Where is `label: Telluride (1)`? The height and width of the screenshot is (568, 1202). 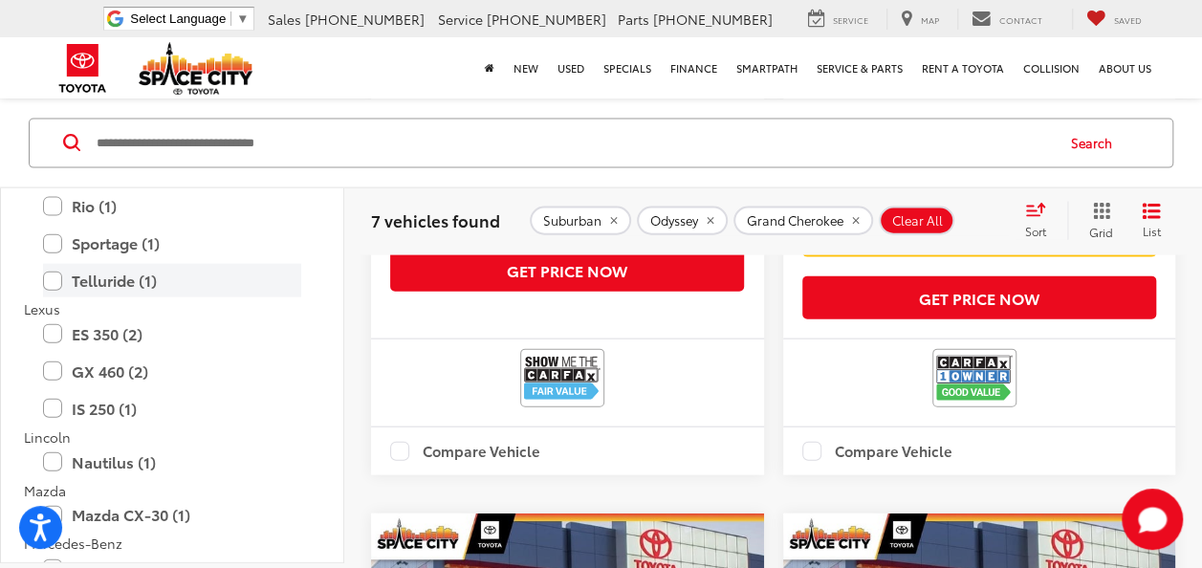
label: Telluride (1) is located at coordinates (172, 280).